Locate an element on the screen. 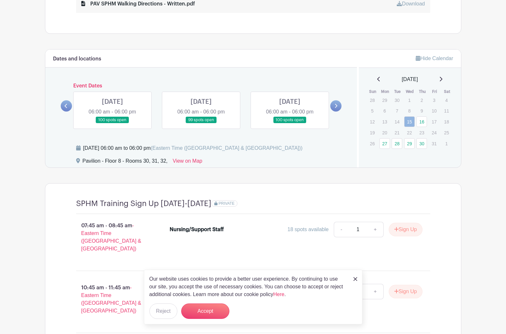 The image size is (506, 334). p: 17 is located at coordinates (434, 121).